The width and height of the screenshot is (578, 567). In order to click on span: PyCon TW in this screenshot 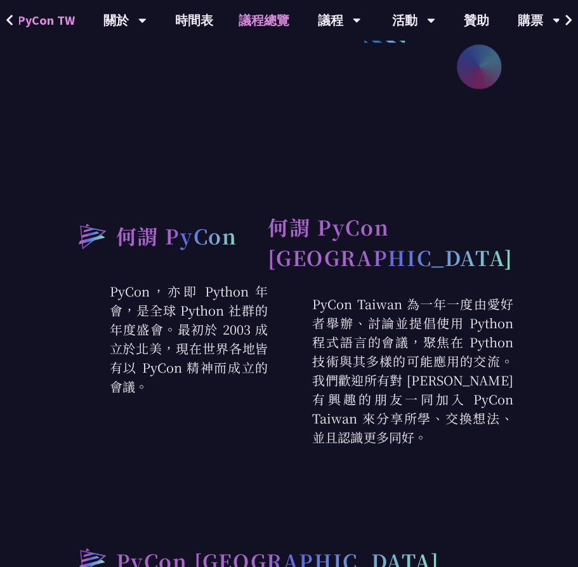, I will do `click(46, 20)`.